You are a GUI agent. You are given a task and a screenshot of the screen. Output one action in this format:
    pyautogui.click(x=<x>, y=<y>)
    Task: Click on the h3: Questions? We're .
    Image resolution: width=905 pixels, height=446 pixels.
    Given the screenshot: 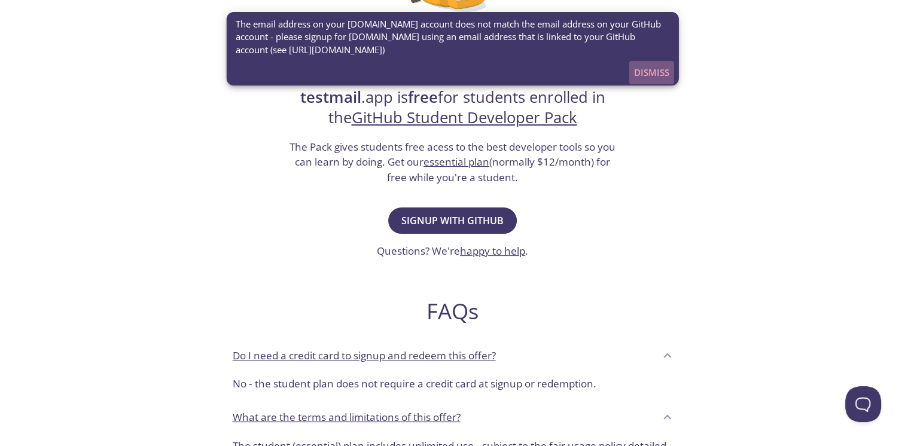 What is the action you would take?
    pyautogui.click(x=452, y=251)
    